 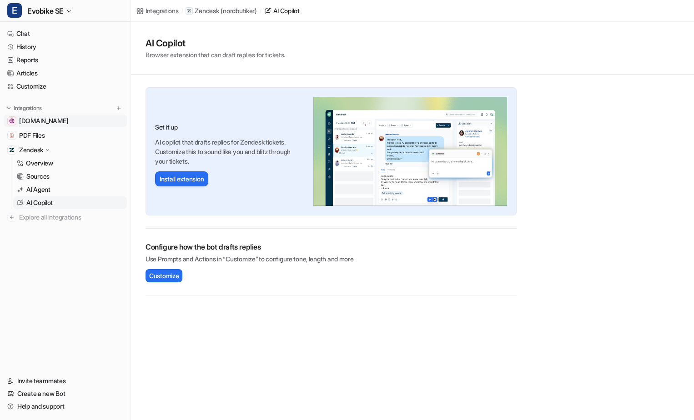 I want to click on img: expand menu, so click(x=9, y=108).